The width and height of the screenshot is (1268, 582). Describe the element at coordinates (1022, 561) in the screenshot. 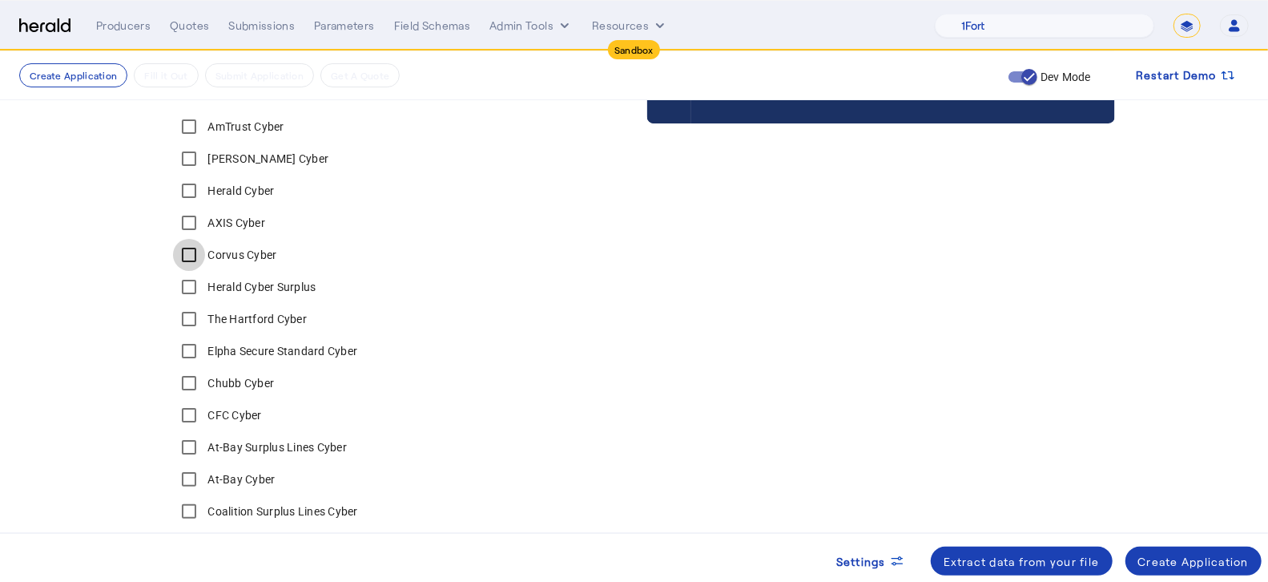

I see `div: Extract data from your file` at that location.